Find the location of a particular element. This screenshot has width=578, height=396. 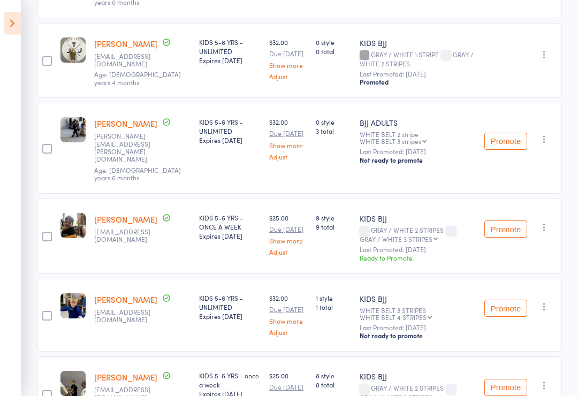

div: BJJ ADULTS is located at coordinates (417, 123).